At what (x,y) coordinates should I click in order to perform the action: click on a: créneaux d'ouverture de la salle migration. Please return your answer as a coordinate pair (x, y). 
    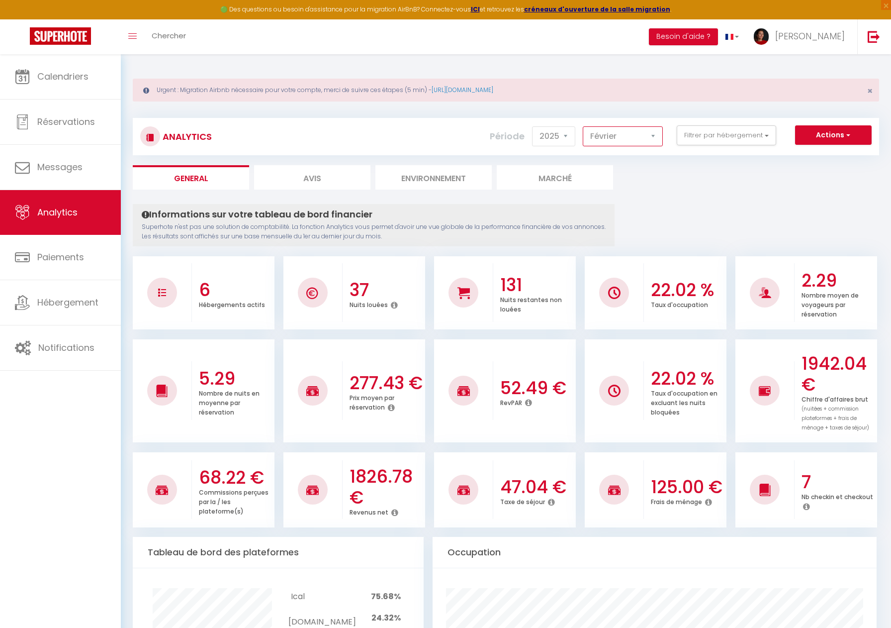
    Looking at the image, I should click on (597, 9).